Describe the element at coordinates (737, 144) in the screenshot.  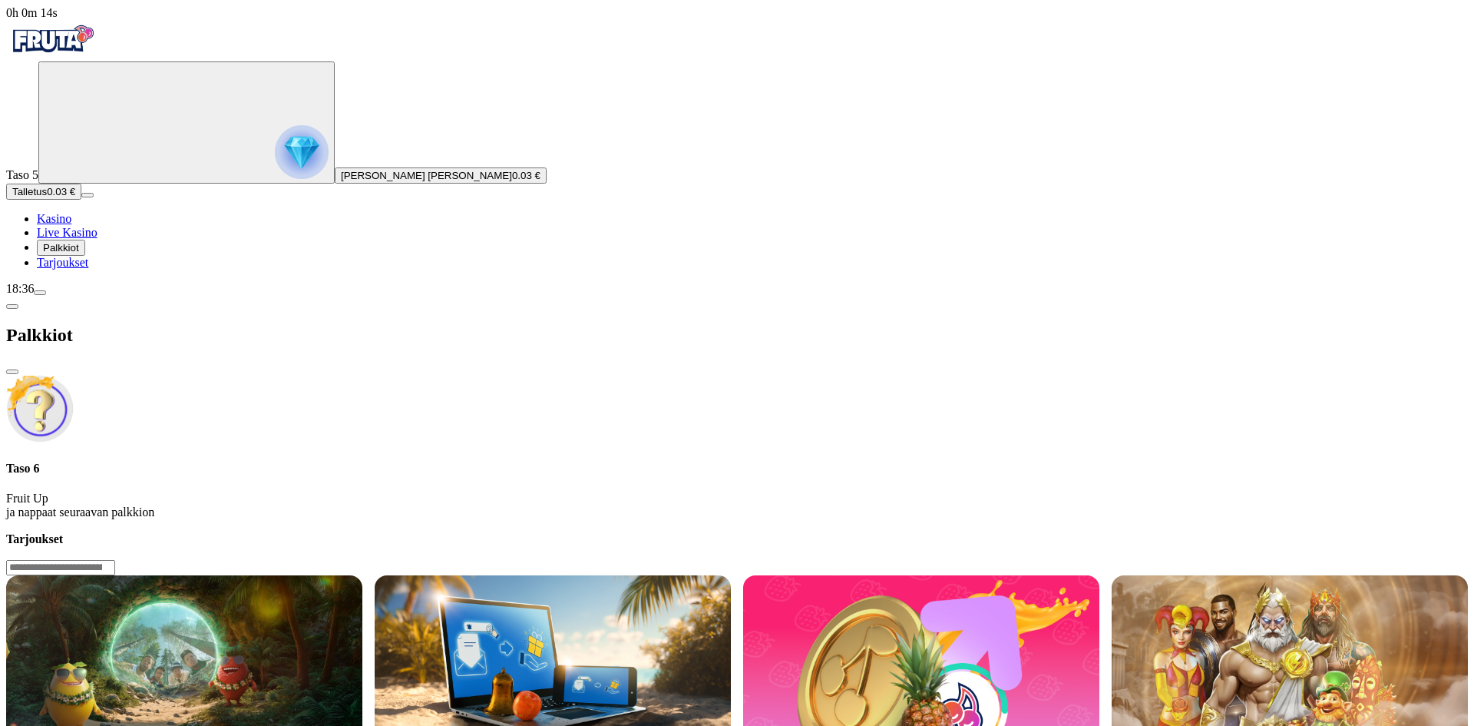
I see `nav: Primary` at that location.